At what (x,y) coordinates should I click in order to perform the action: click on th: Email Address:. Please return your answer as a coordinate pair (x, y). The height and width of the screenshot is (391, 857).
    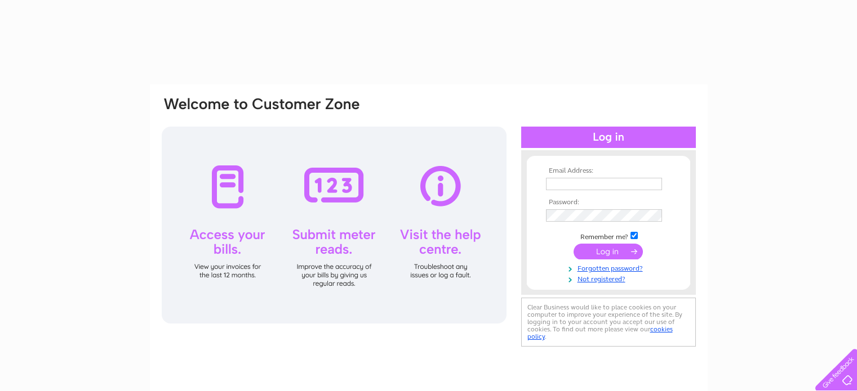
    Looking at the image, I should click on (608, 171).